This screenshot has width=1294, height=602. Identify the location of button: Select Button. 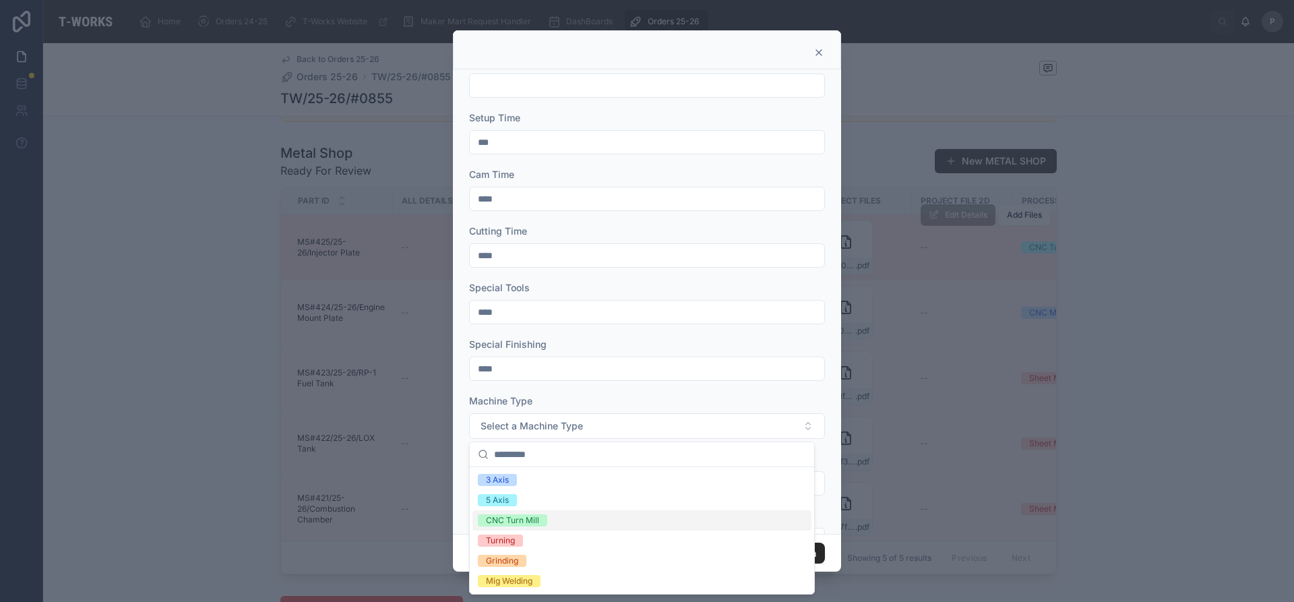
(647, 426).